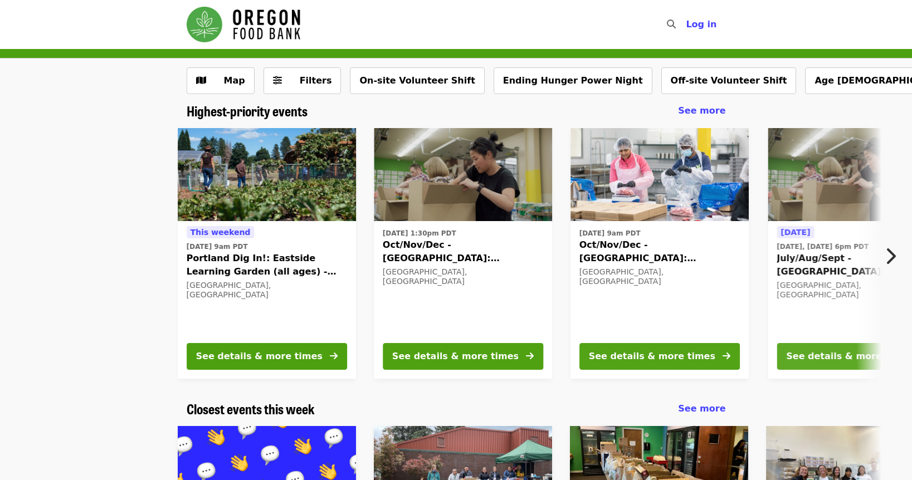 The height and width of the screenshot is (480, 912). What do you see at coordinates (463, 175) in the screenshot?
I see `img: Oct/Nov/Dec - Portland: Repack/Sort (age 8+) organized by Oregon Food Bank` at bounding box center [463, 175].